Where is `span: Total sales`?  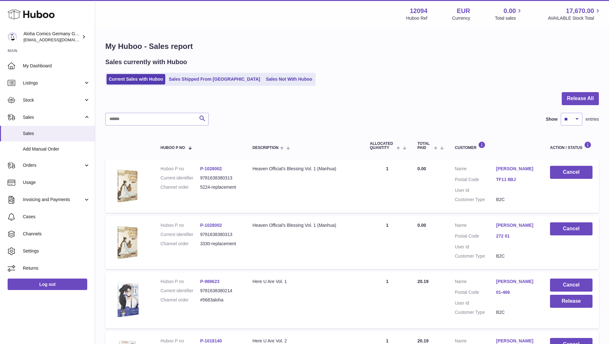
span: Total sales is located at coordinates (509, 18).